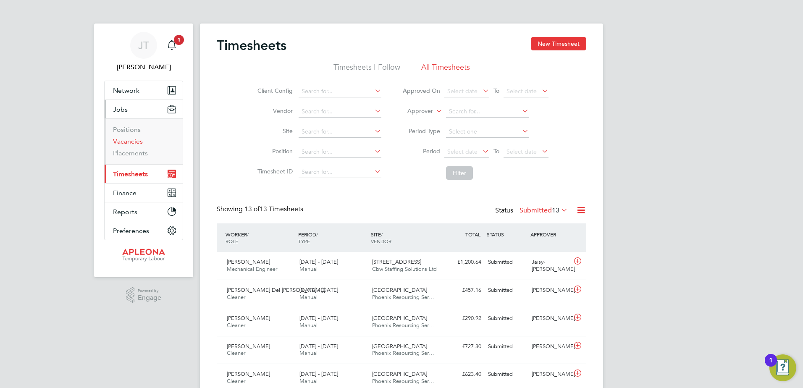 Image resolution: width=803 pixels, height=388 pixels. What do you see at coordinates (332, 238) in the screenshot?
I see `div: PERIOD` at bounding box center [332, 238].